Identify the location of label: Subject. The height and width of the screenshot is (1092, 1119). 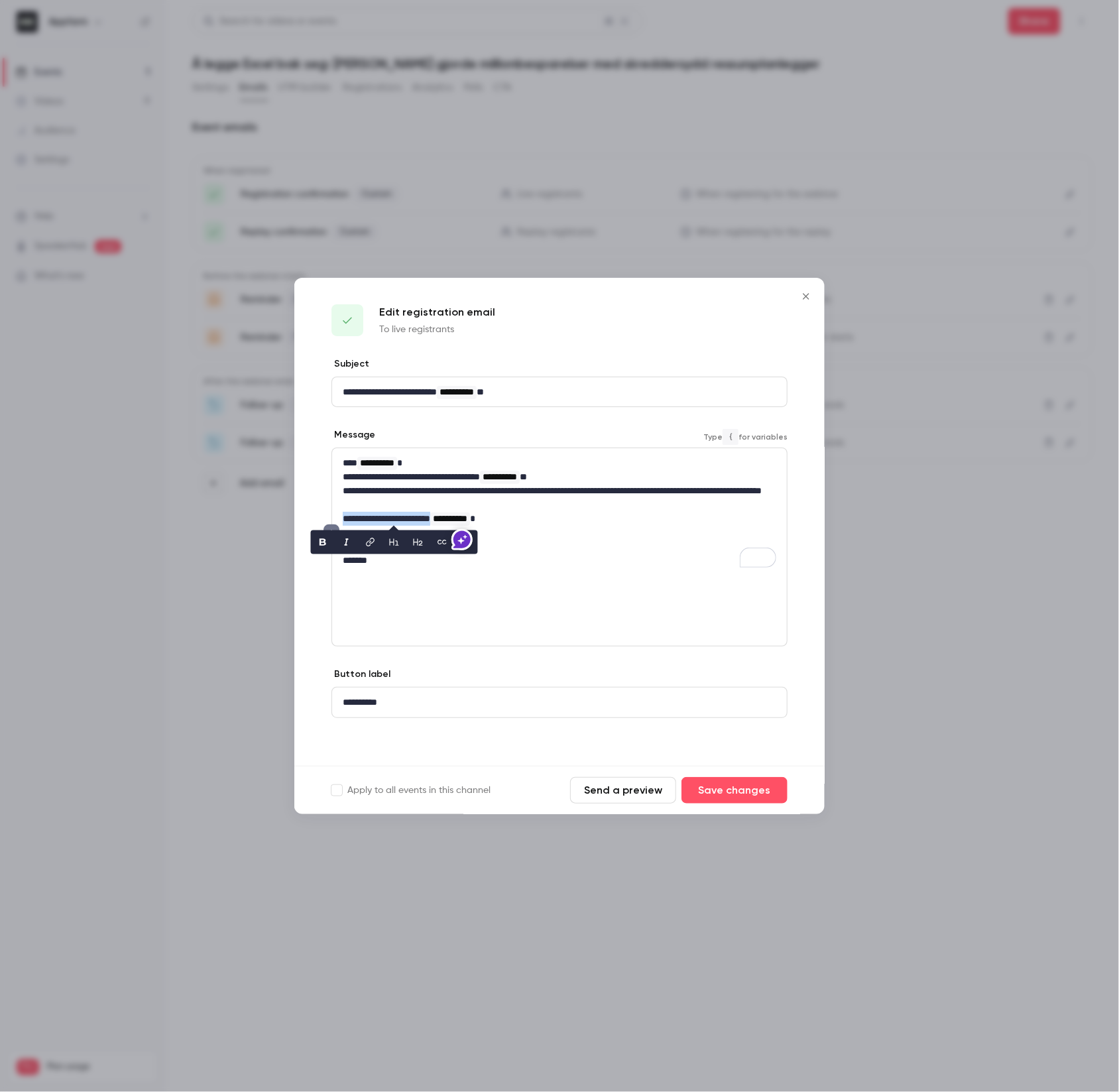
(350, 364).